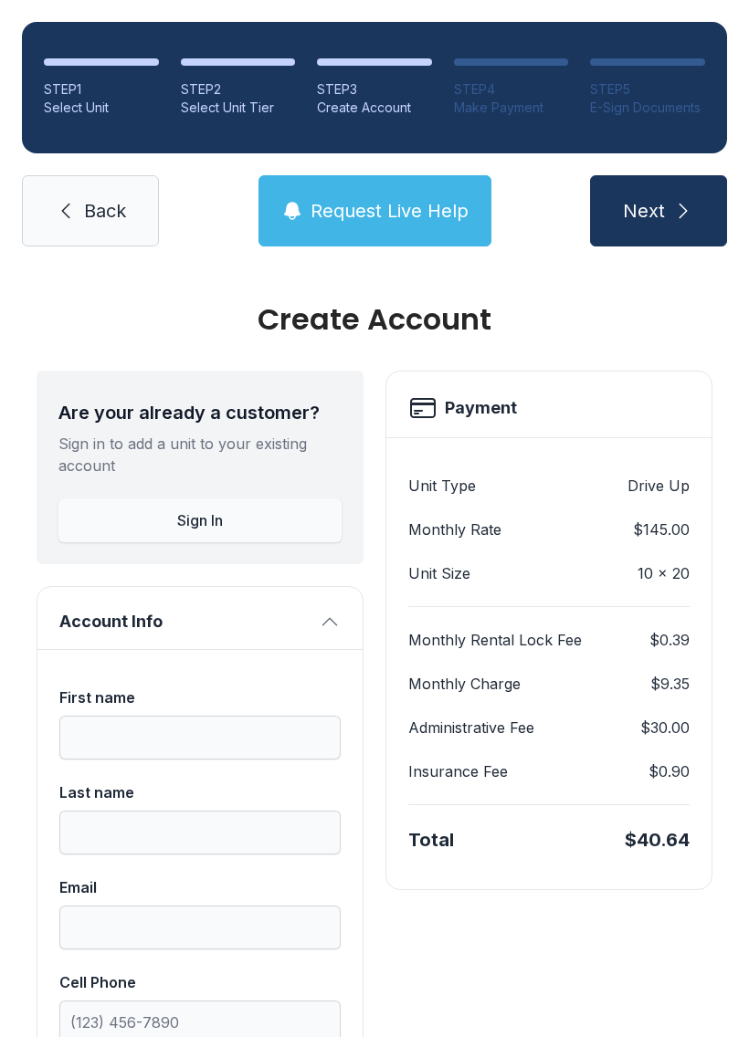 The height and width of the screenshot is (1037, 749). I want to click on input: Email, so click(200, 928).